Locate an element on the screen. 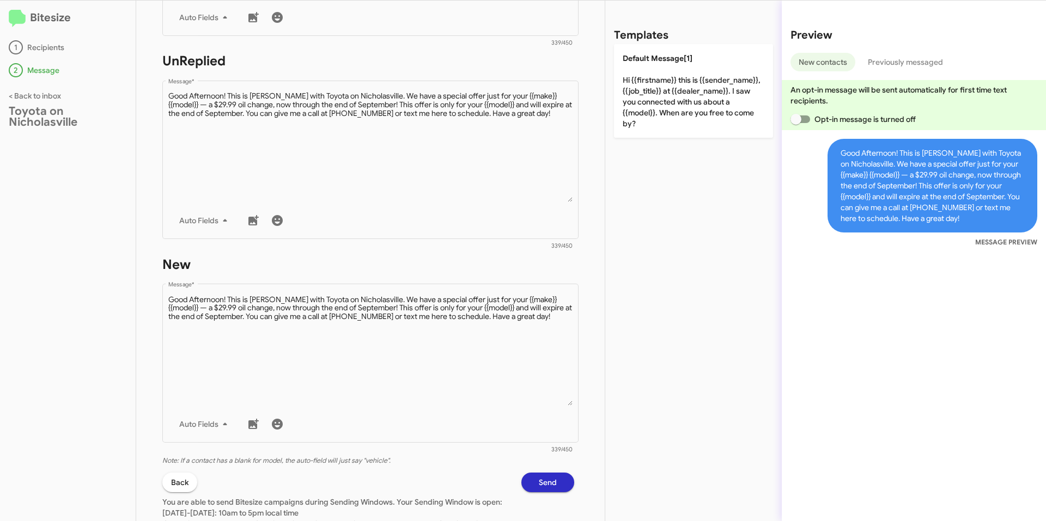  div: Recipients is located at coordinates (68, 47).